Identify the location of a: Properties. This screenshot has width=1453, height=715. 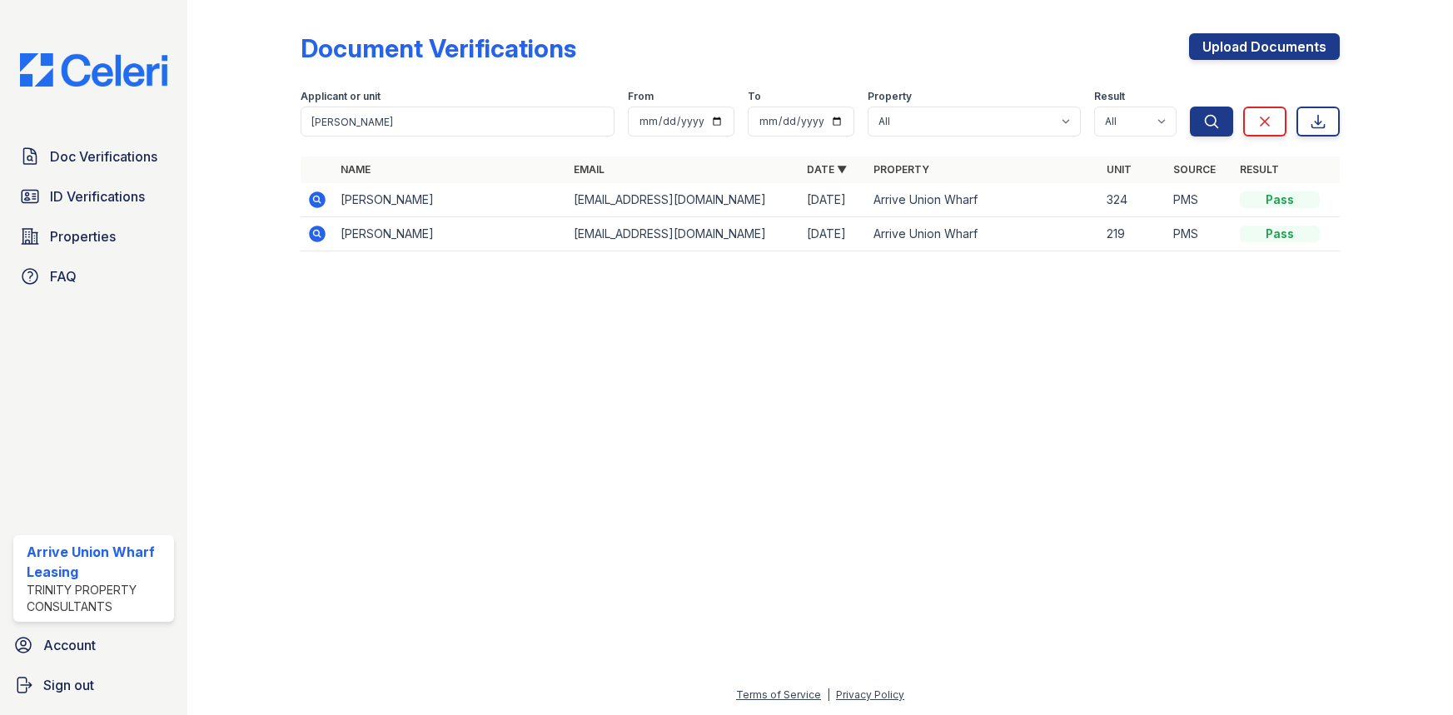
(93, 236).